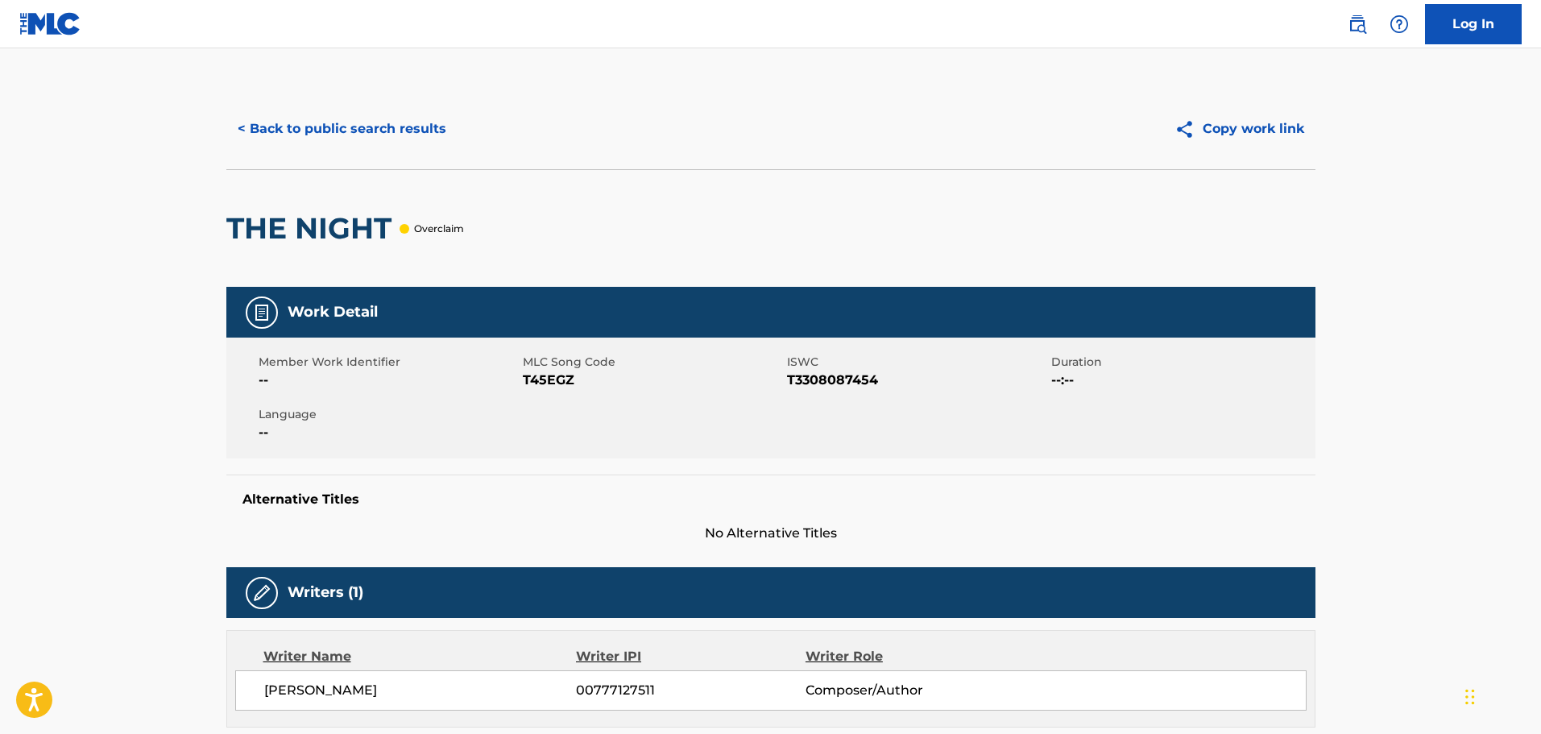 The image size is (1541, 734). I want to click on a: Public Search, so click(1357, 24).